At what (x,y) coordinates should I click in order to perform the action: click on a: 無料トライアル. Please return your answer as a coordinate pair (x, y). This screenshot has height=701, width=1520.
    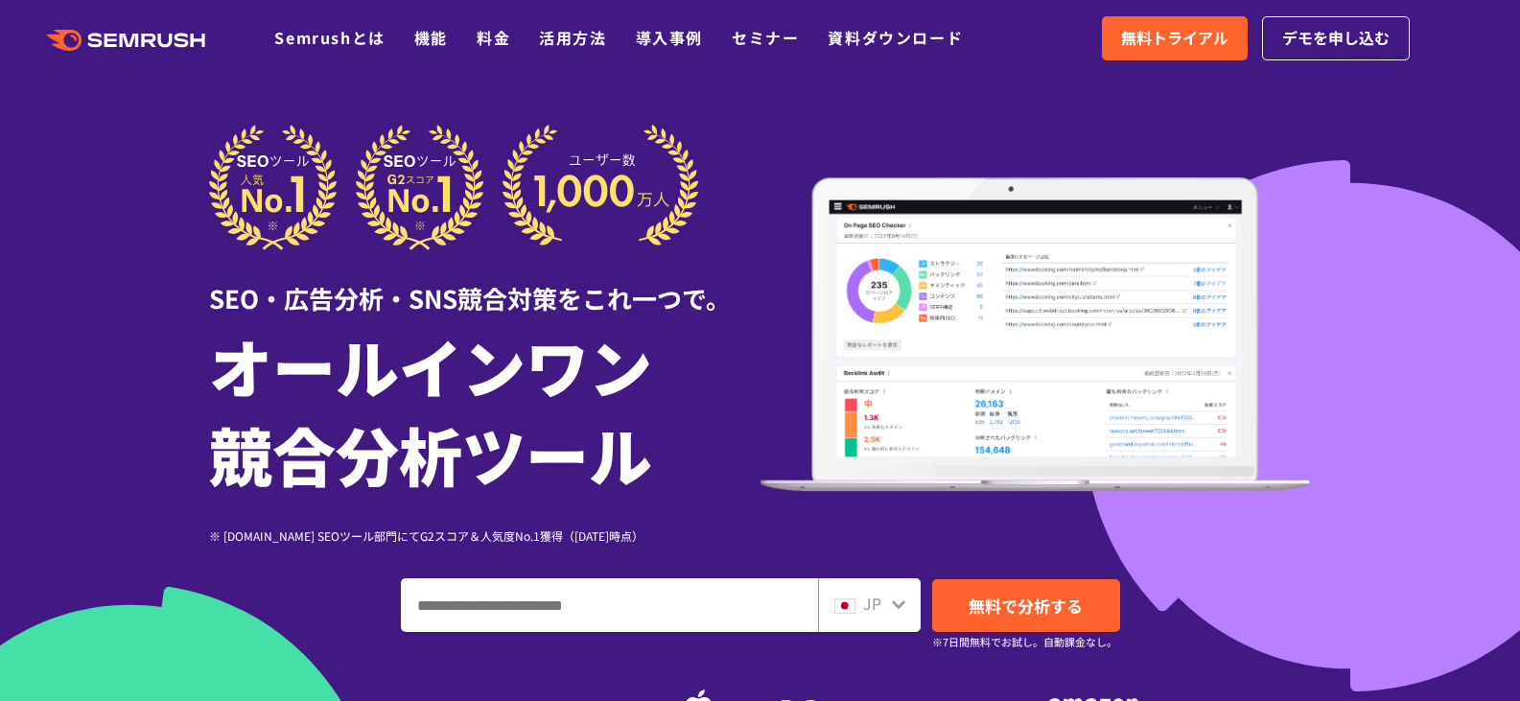
    Looking at the image, I should click on (1175, 38).